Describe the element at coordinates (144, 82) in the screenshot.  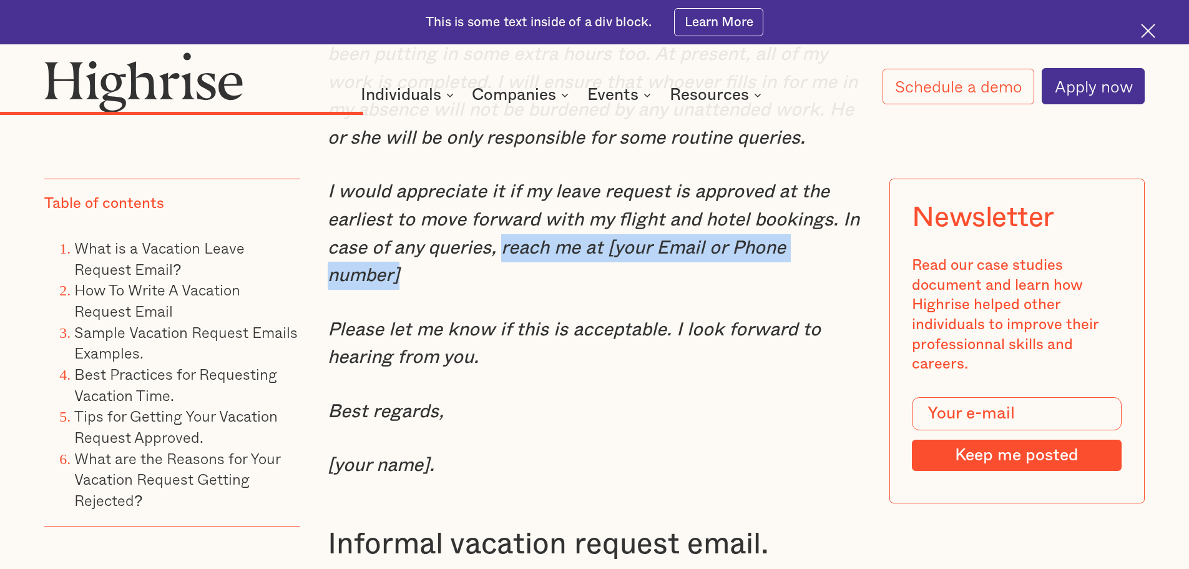
I see `img: Highrise logo` at that location.